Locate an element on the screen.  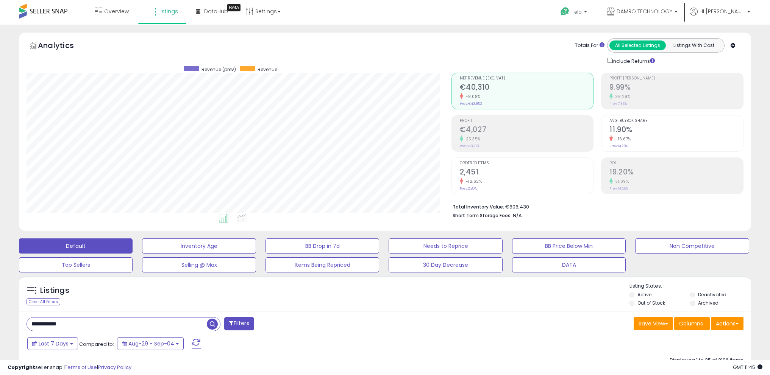
span: 2025-09-12 11:45 GMT is located at coordinates (747, 367).